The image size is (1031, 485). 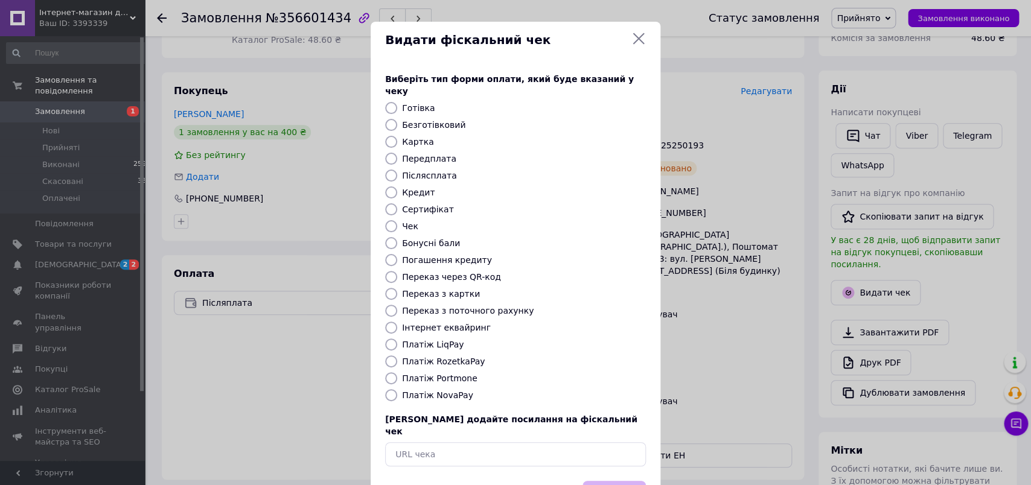 I want to click on label: Платіж RozetkaPay, so click(x=443, y=361).